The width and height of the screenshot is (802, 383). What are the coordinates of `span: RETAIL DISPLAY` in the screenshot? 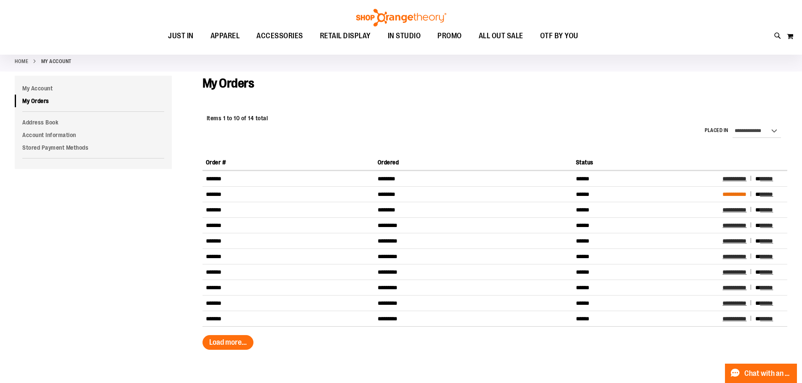 It's located at (345, 36).